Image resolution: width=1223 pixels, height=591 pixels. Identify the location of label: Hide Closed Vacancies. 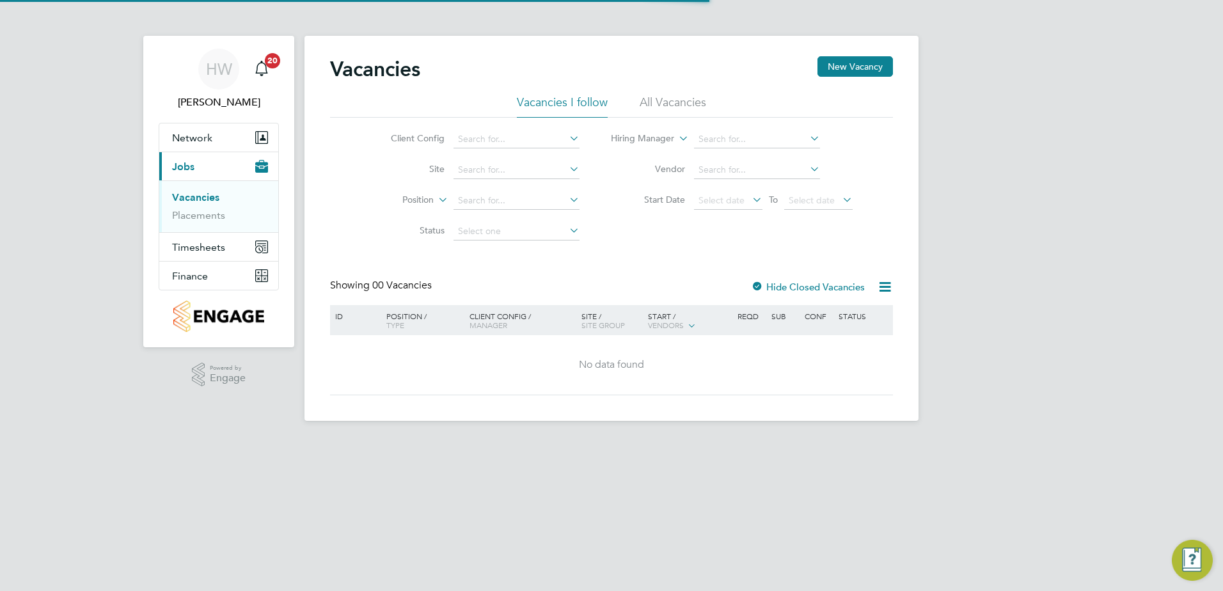
(808, 287).